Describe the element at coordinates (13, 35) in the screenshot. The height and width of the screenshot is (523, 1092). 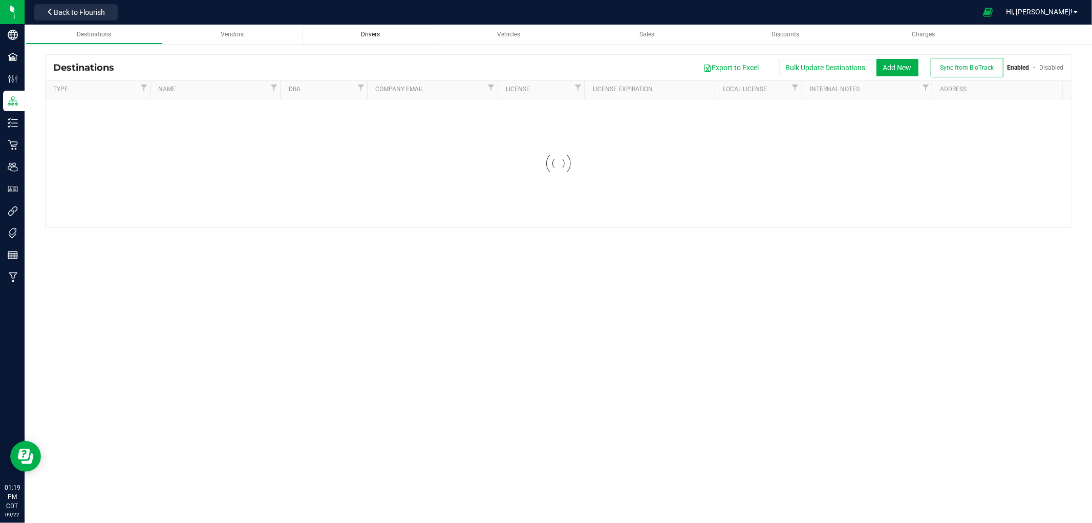
I see `inline-svg: Company` at that location.